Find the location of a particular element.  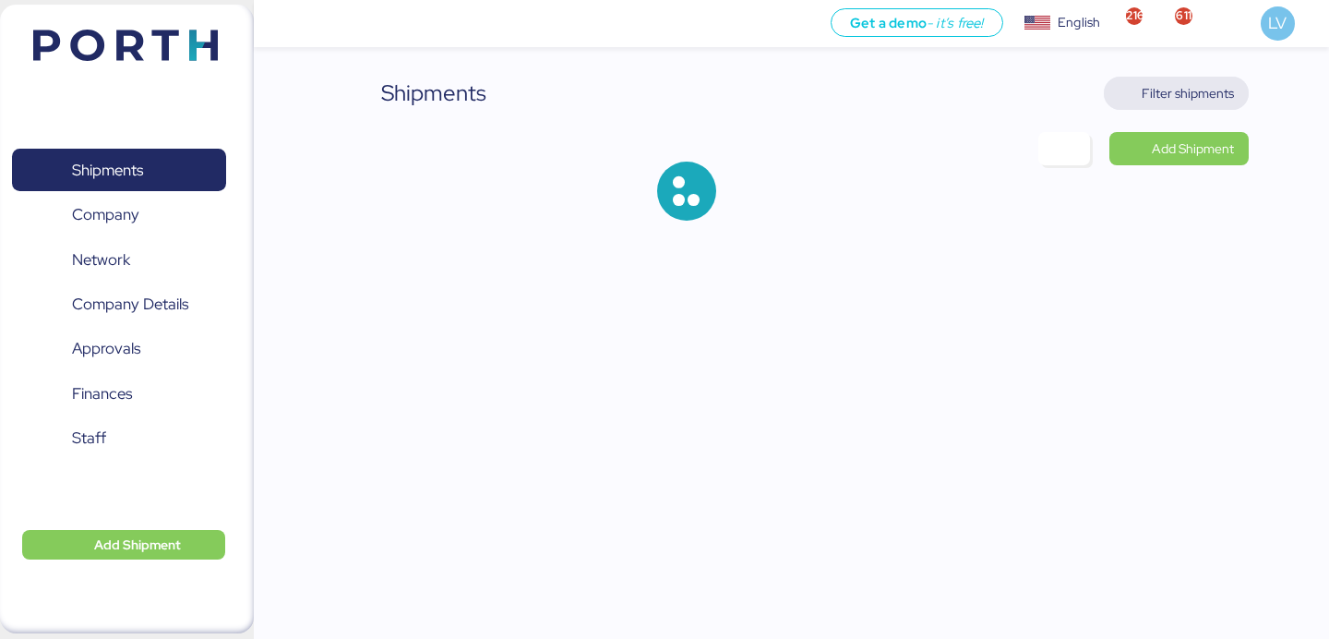

a: Network is located at coordinates (119, 259).